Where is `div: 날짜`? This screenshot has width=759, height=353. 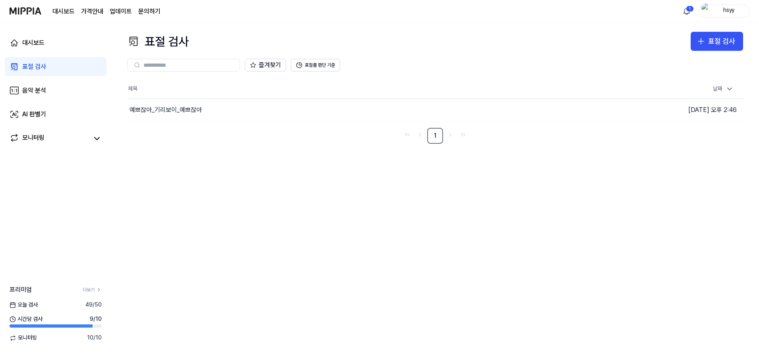 div: 날짜 is located at coordinates (723, 89).